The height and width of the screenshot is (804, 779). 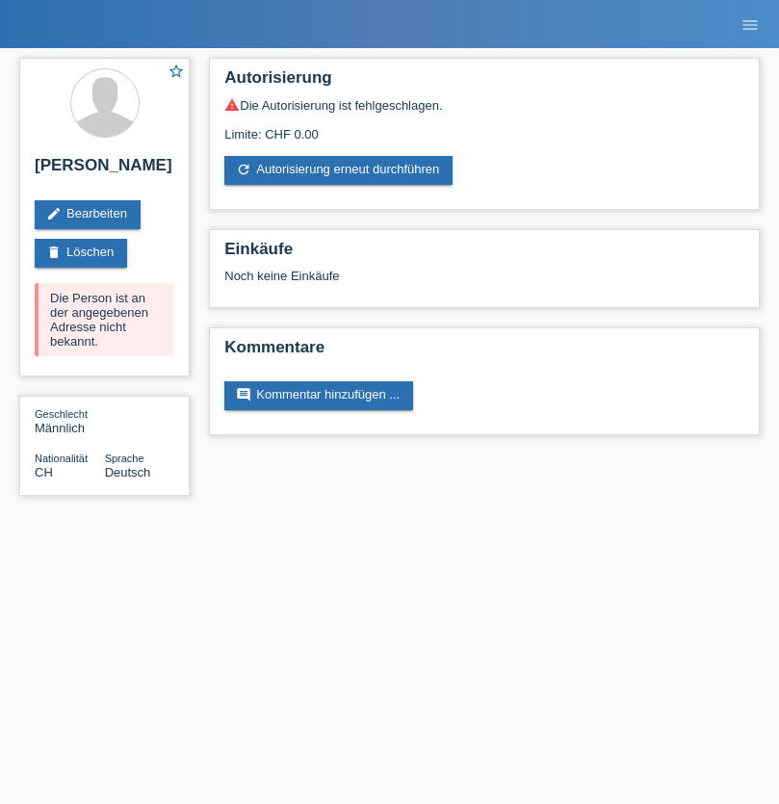 I want to click on span: Schweiz, so click(x=43, y=472).